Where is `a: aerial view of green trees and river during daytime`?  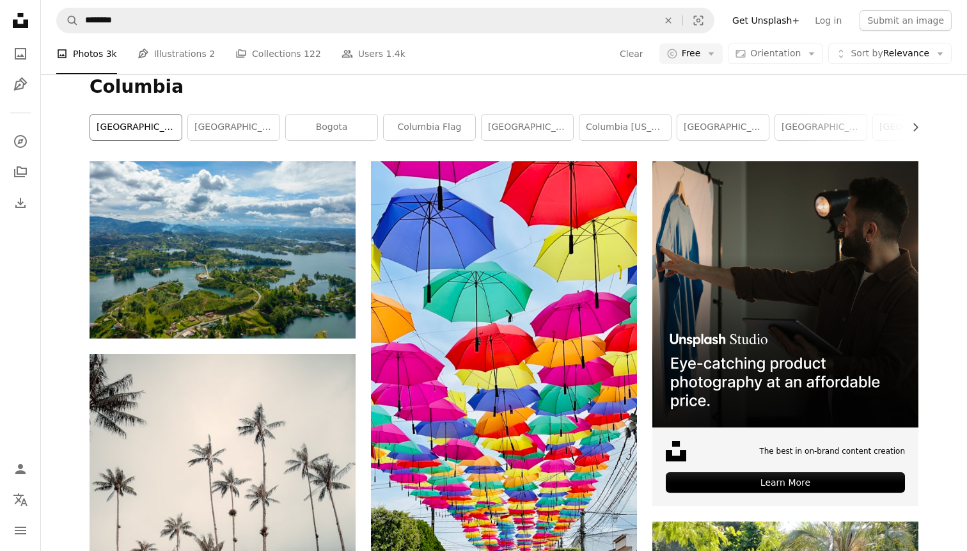
a: aerial view of green trees and river during daytime is located at coordinates (223, 249).